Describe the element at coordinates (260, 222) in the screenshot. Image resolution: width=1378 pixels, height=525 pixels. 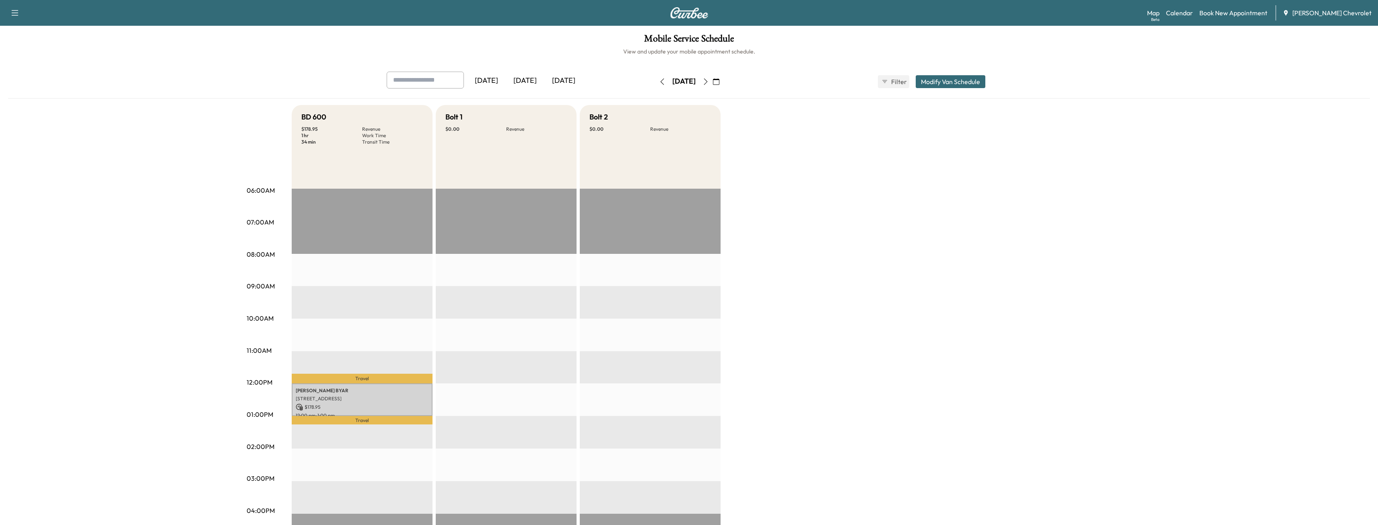
I see `p: 07:00AM` at that location.